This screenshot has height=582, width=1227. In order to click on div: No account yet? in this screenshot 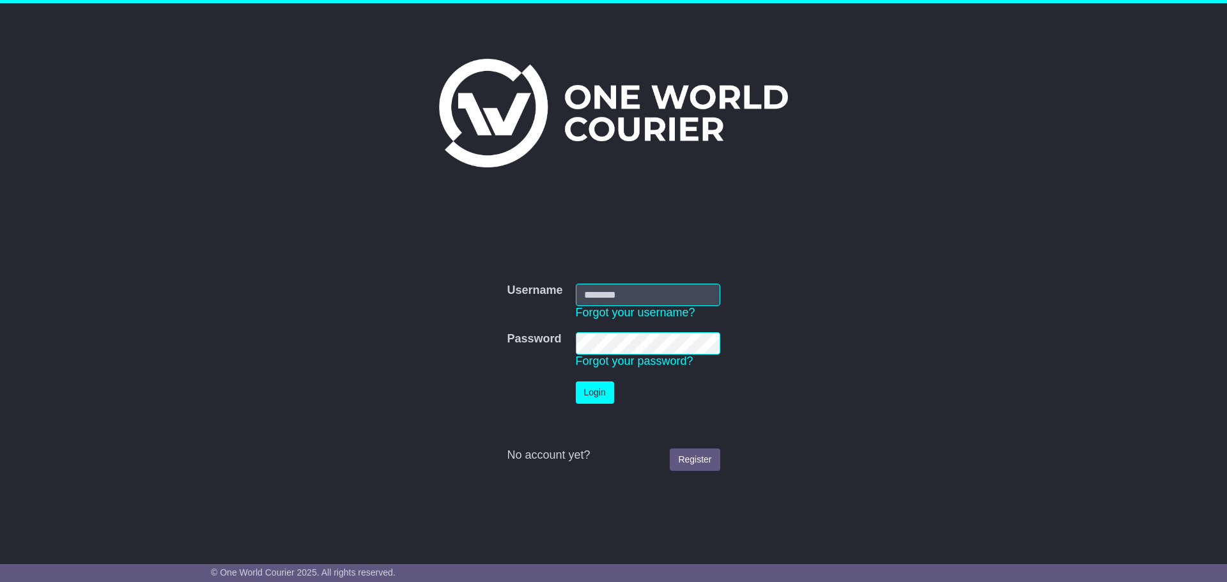, I will do `click(613, 456)`.